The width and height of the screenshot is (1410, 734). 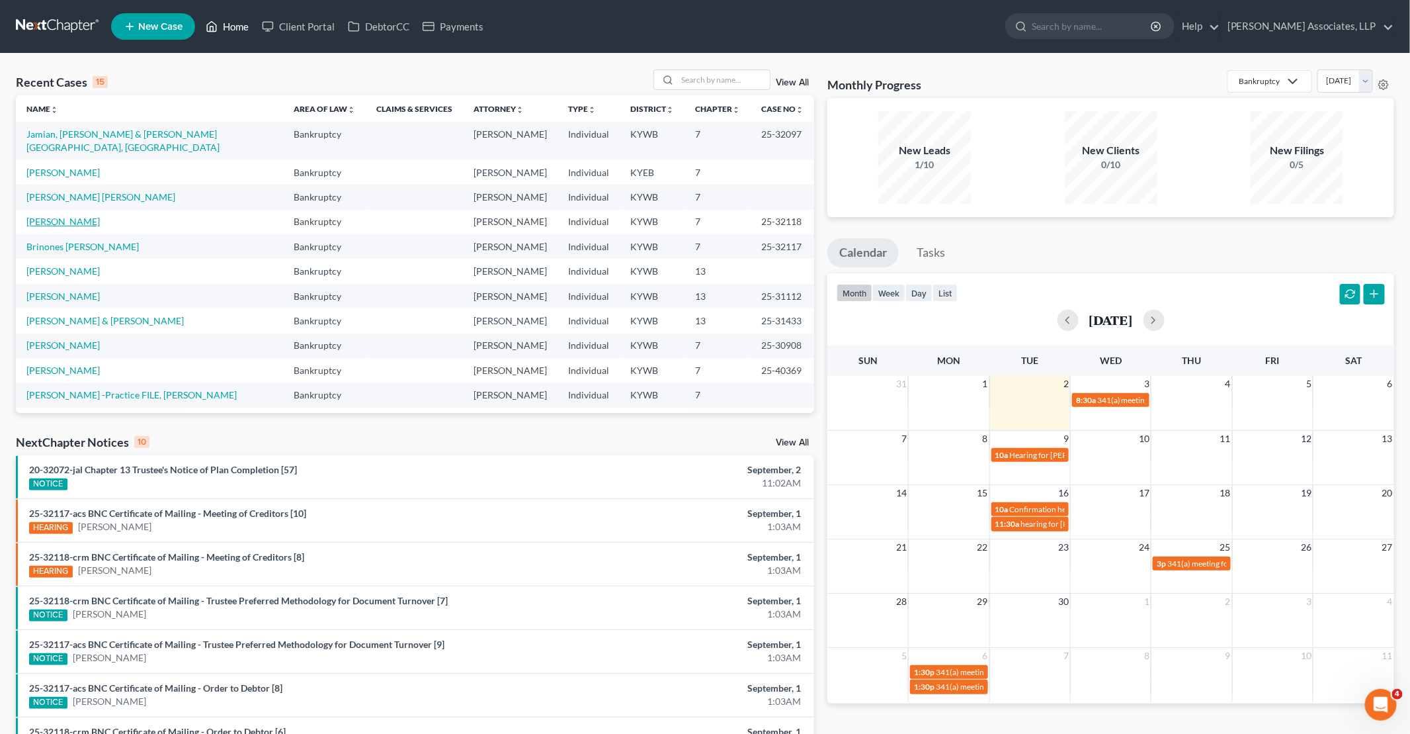 I want to click on span: Tue, so click(x=1030, y=360).